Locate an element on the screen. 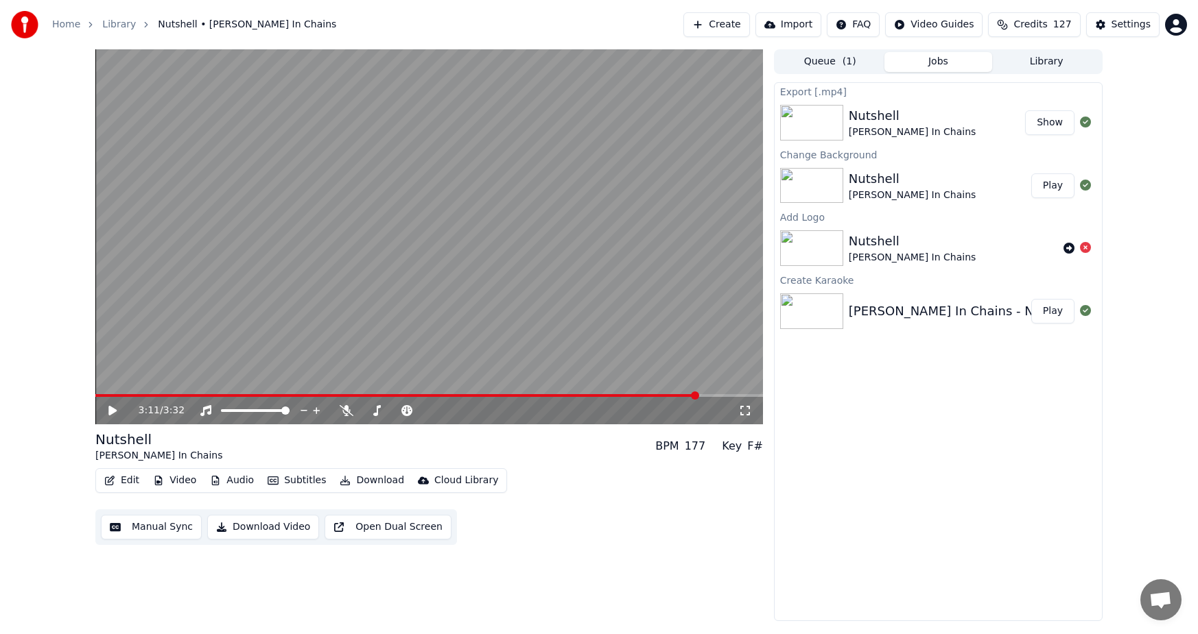  div: Add Logo is located at coordinates (938, 217).